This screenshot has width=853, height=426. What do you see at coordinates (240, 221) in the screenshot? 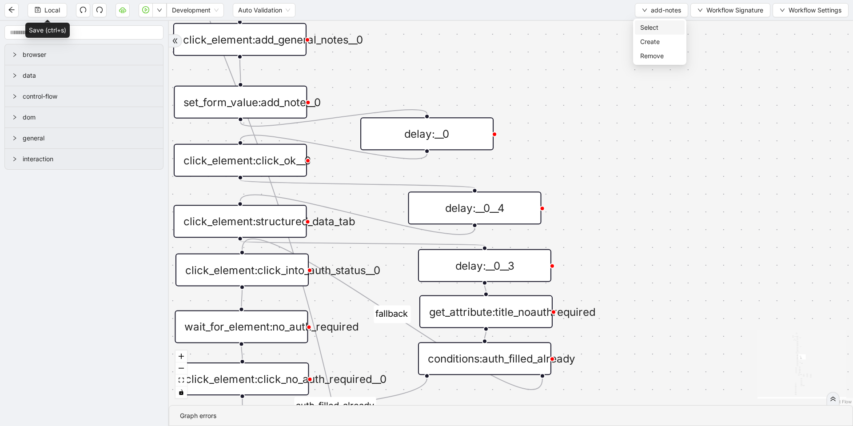
I see `div: click_element:structured_data_tab` at bounding box center [240, 221].